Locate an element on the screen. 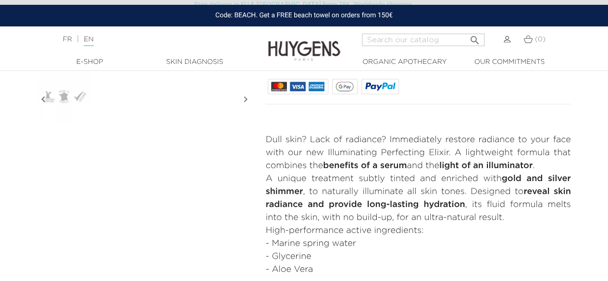 This screenshot has width=608, height=281. img: MASTERCARD is located at coordinates (279, 86).